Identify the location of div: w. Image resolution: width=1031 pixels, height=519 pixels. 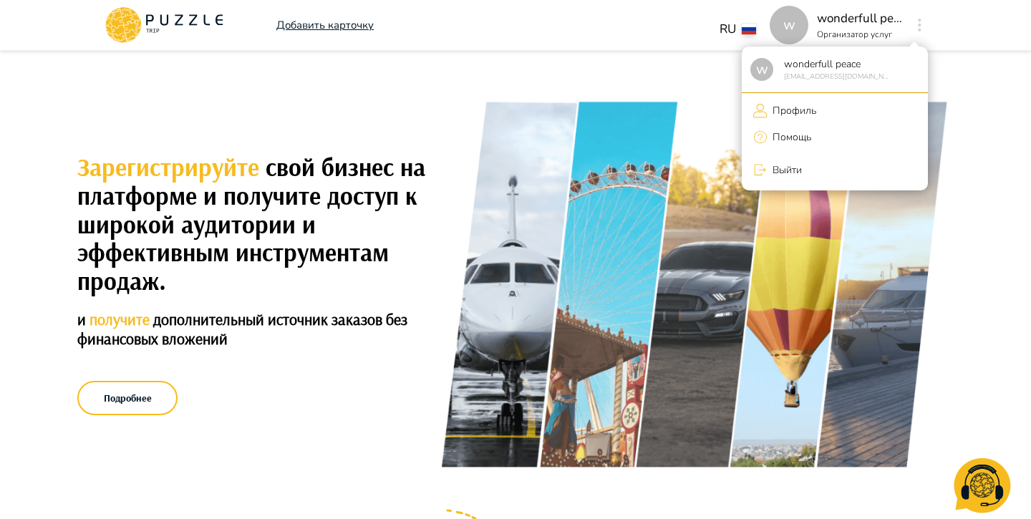
(762, 69).